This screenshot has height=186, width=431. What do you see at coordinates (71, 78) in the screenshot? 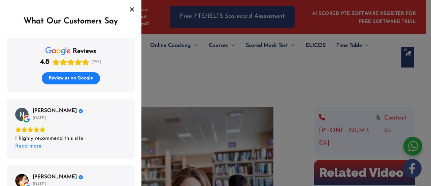
I see `span: Review us on Google` at bounding box center [71, 78].